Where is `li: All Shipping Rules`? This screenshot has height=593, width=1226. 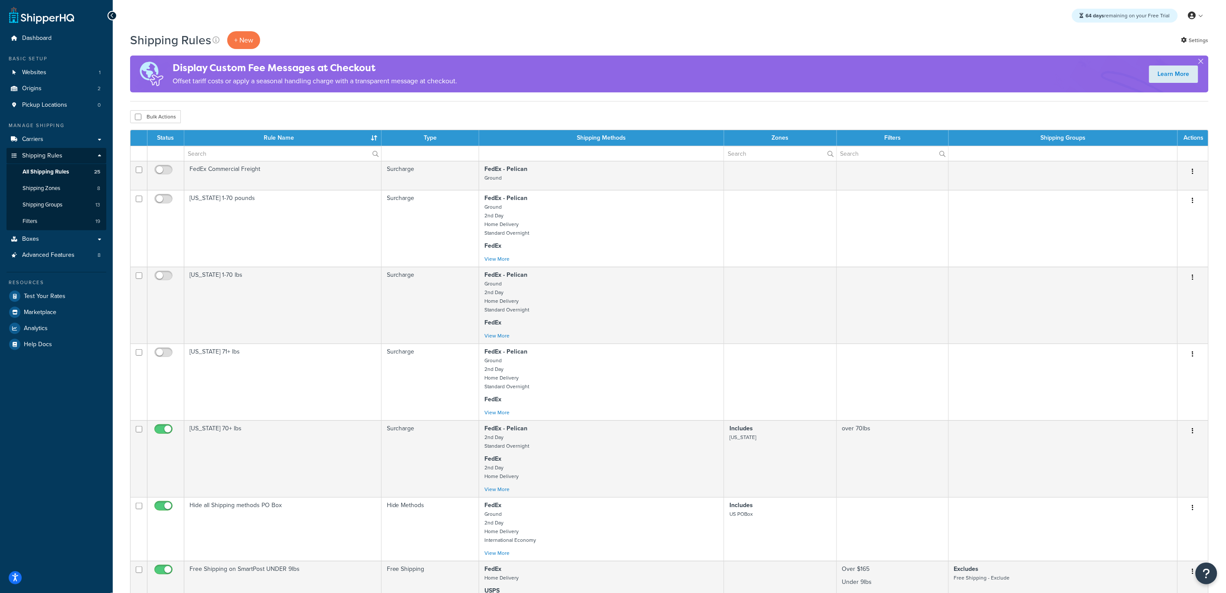
li: All Shipping Rules is located at coordinates (56, 172).